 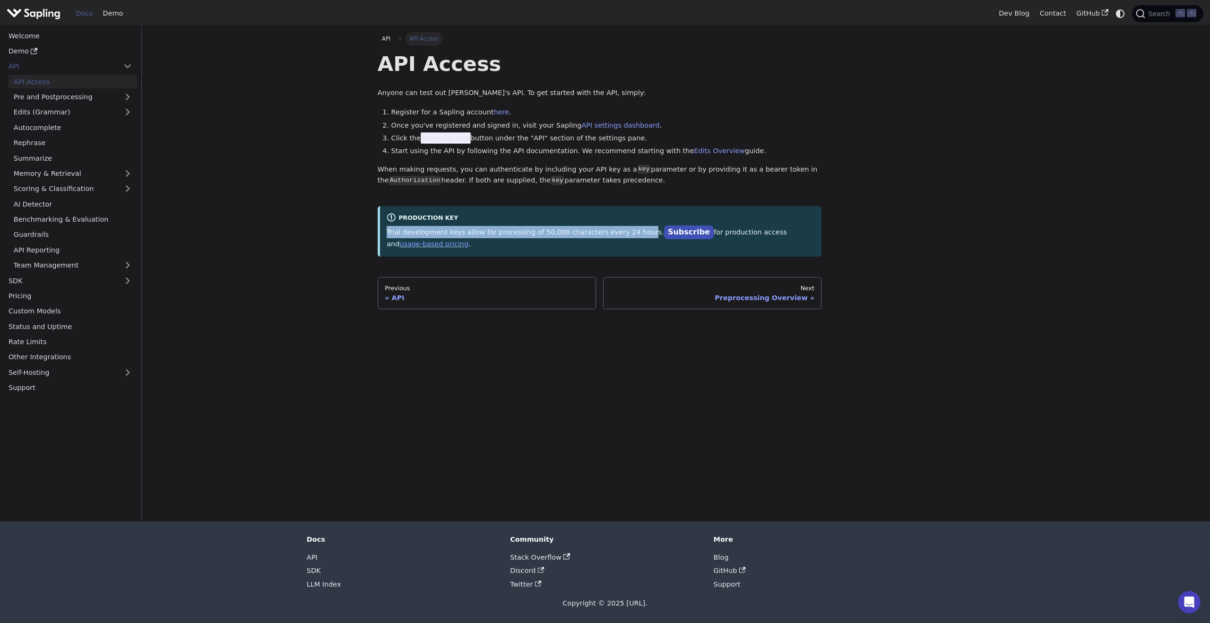 What do you see at coordinates (487, 288) in the screenshot?
I see `div: Previous` at bounding box center [487, 288].